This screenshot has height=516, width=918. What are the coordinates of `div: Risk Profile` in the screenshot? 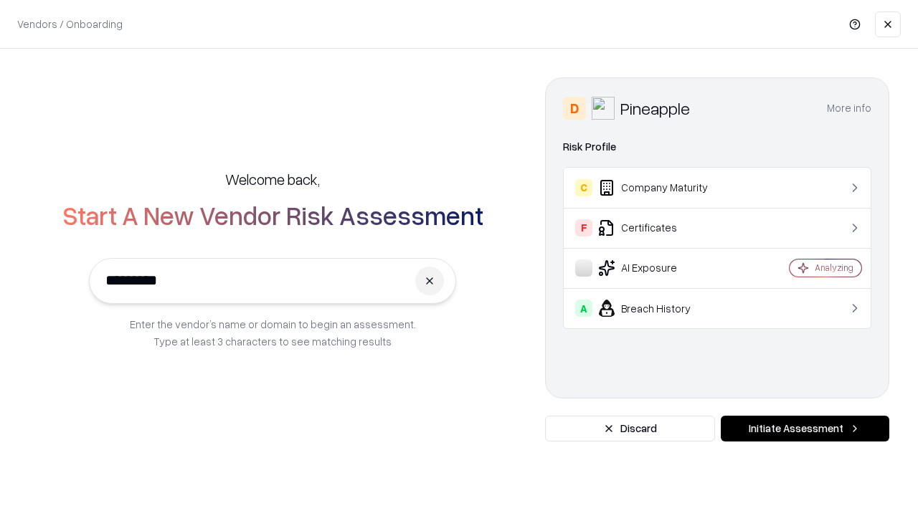 It's located at (717, 147).